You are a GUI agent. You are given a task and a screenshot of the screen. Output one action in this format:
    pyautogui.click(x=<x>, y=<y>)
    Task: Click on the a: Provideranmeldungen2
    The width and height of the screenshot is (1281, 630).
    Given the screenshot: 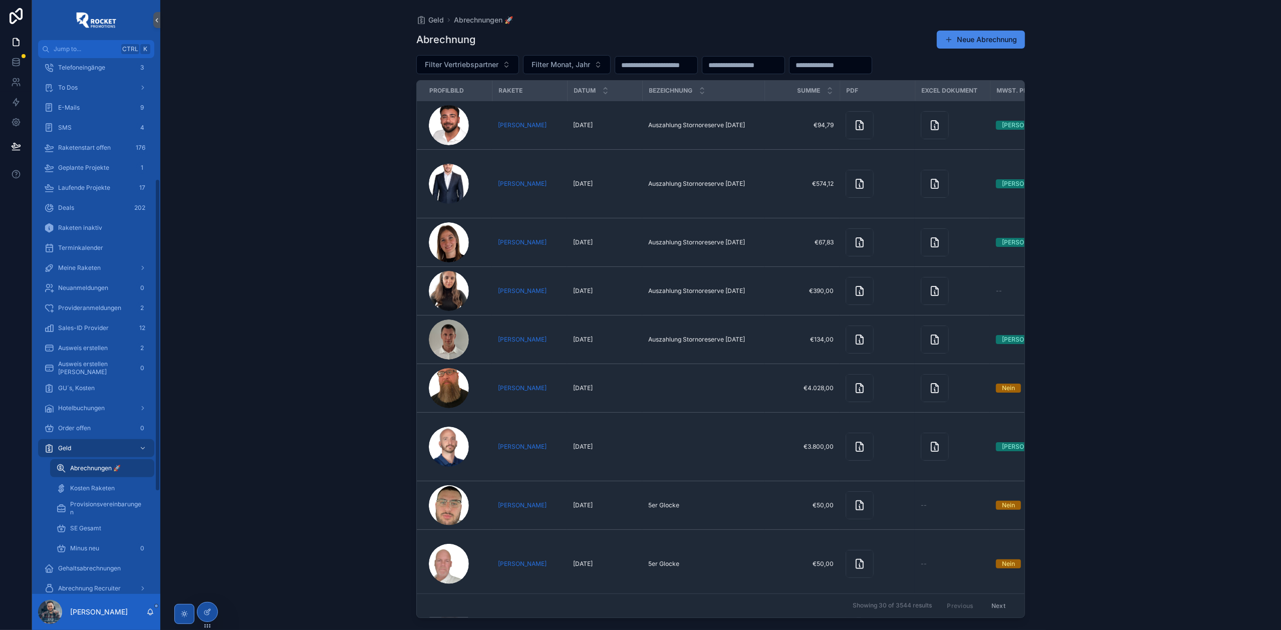 What is the action you would take?
    pyautogui.click(x=96, y=308)
    